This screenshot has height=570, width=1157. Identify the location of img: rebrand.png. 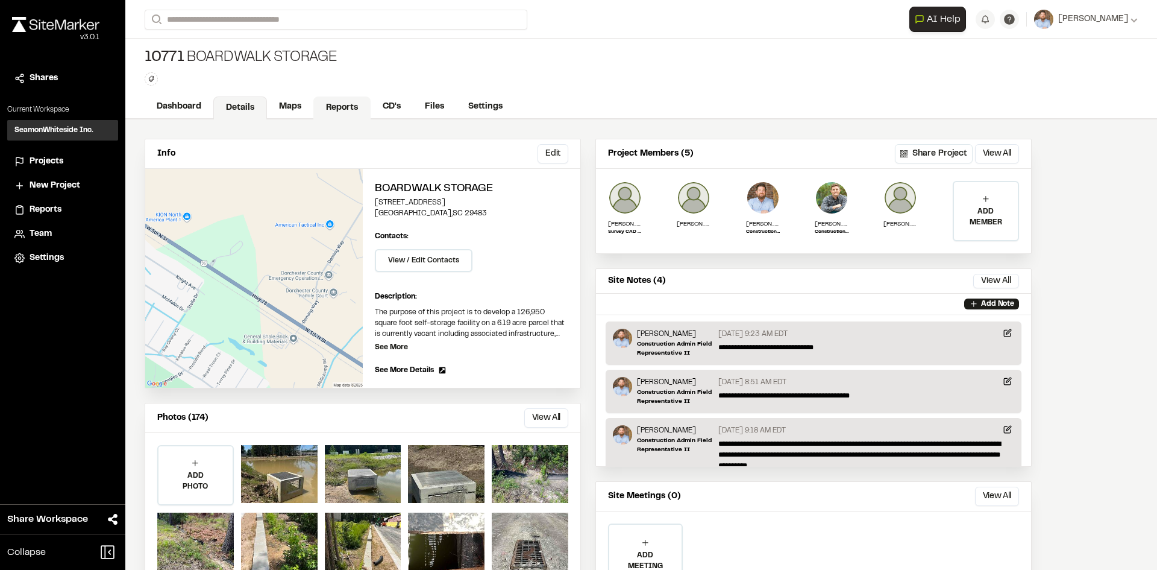
(55, 24).